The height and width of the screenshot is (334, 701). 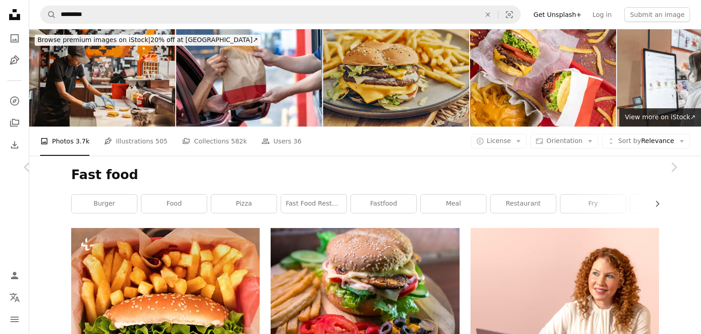 What do you see at coordinates (244, 204) in the screenshot?
I see `a: pizza` at bounding box center [244, 204].